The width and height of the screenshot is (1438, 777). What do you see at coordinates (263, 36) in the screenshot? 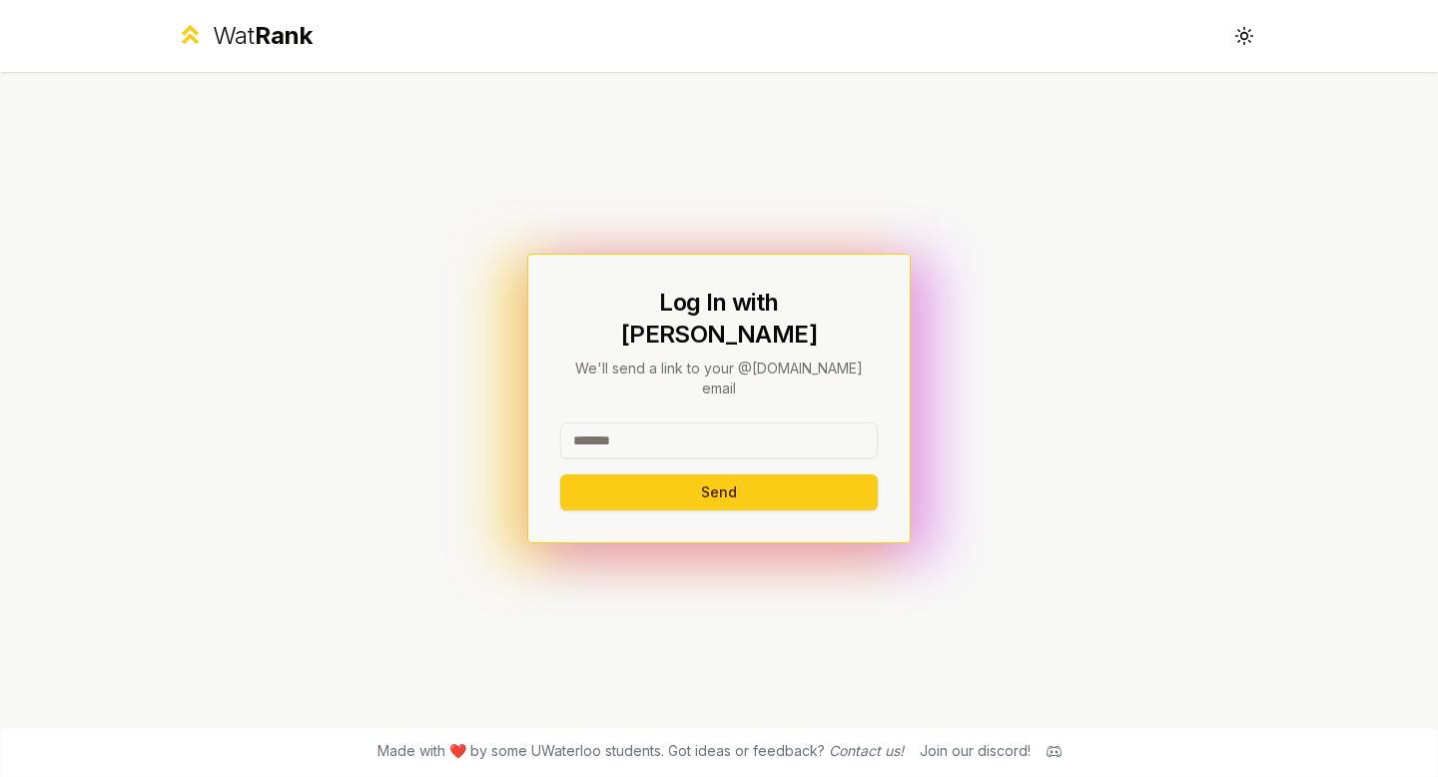
I see `div: Wat` at bounding box center [263, 36].